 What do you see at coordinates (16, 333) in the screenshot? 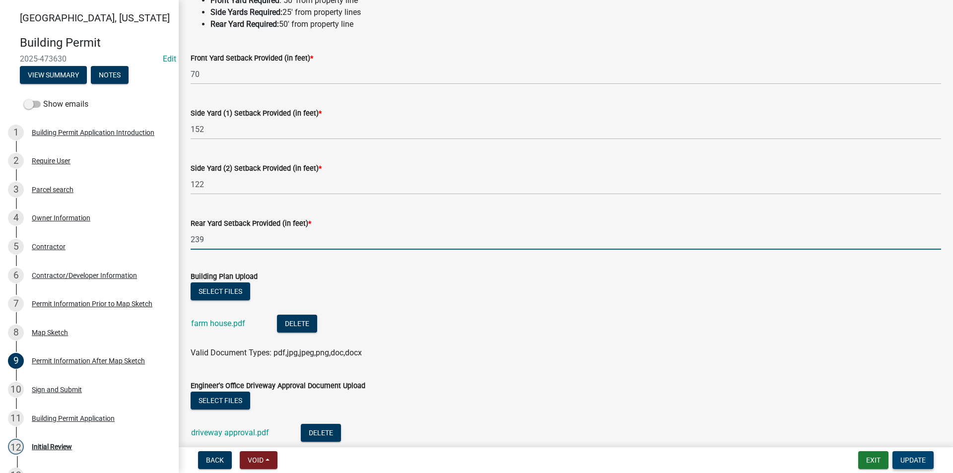
I see `div: 8` at bounding box center [16, 333].